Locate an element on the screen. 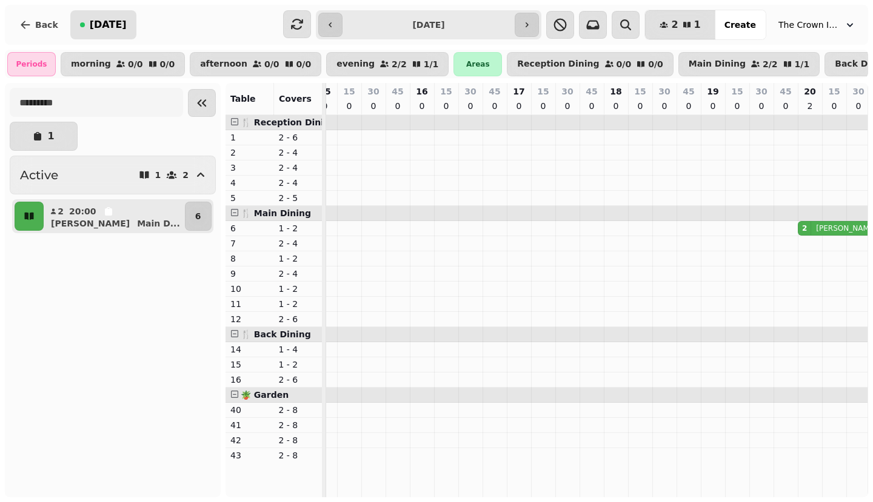  p: 12 is located at coordinates (250, 319).